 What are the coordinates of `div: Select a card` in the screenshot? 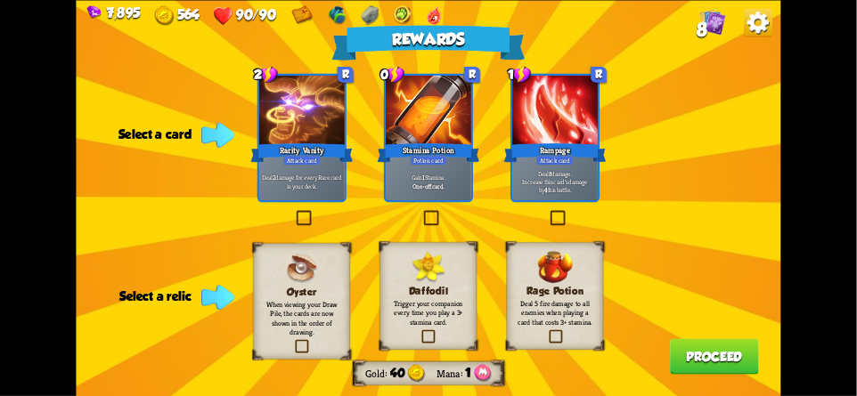 It's located at (174, 134).